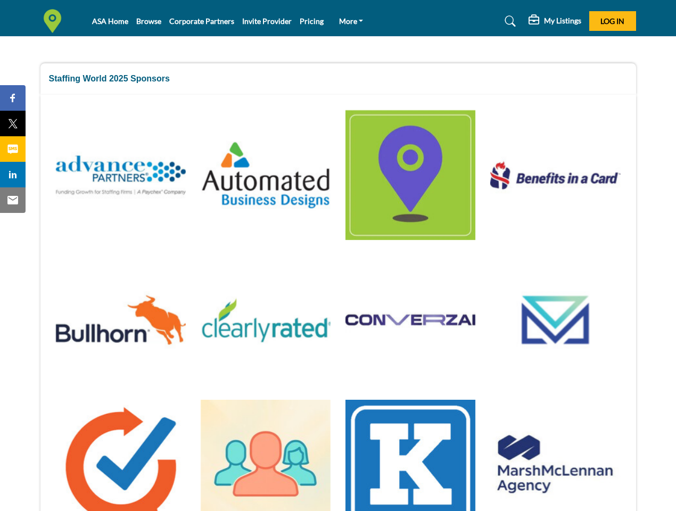 This screenshot has height=511, width=676. What do you see at coordinates (266, 320) in the screenshot?
I see `img: 2b402ed5-87c7-42d2-9e4c-21f811ac7c94.jpg` at bounding box center [266, 320].